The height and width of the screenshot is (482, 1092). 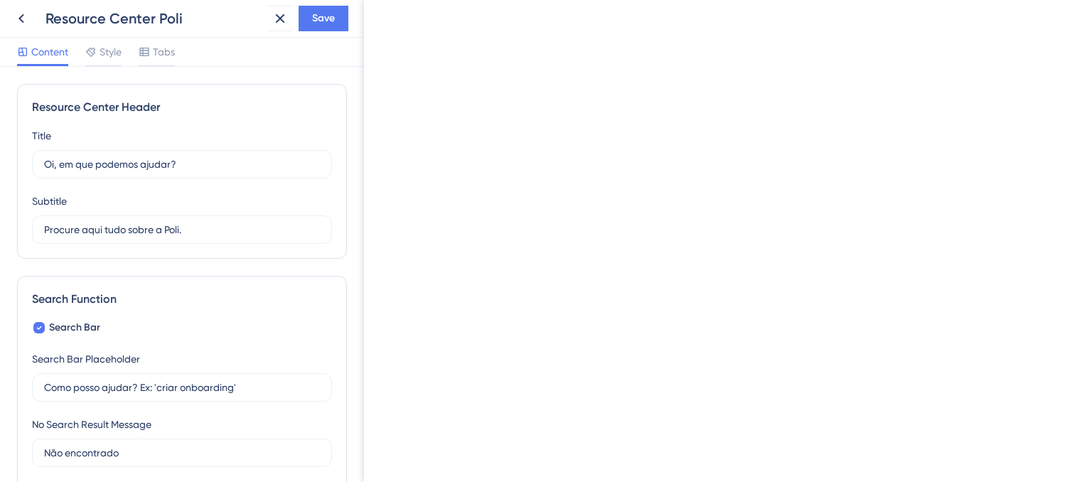 What do you see at coordinates (182, 230) in the screenshot?
I see `input: Description` at bounding box center [182, 230].